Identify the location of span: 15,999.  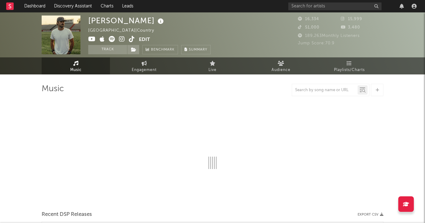
(351, 19).